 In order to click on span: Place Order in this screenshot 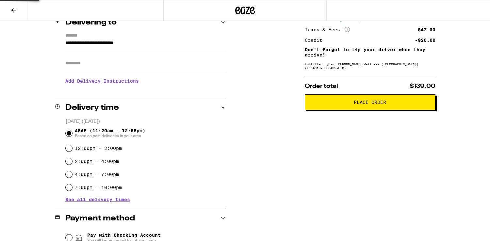, I will do `click(370, 102)`.